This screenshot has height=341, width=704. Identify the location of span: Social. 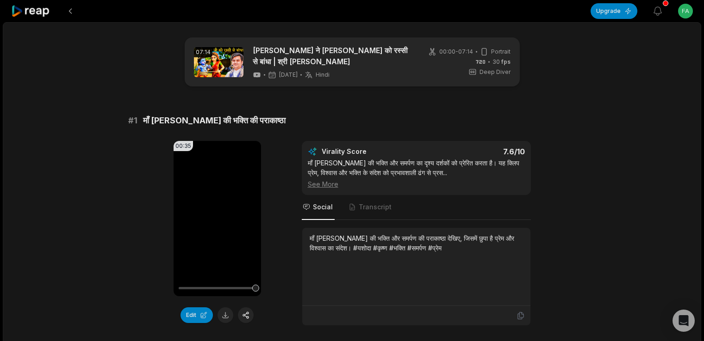
(323, 207).